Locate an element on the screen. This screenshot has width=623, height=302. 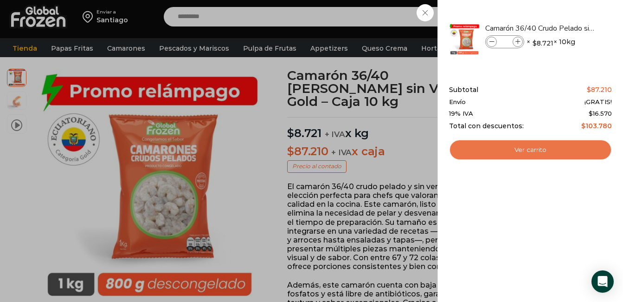
a: Ver carrito is located at coordinates (531, 150).